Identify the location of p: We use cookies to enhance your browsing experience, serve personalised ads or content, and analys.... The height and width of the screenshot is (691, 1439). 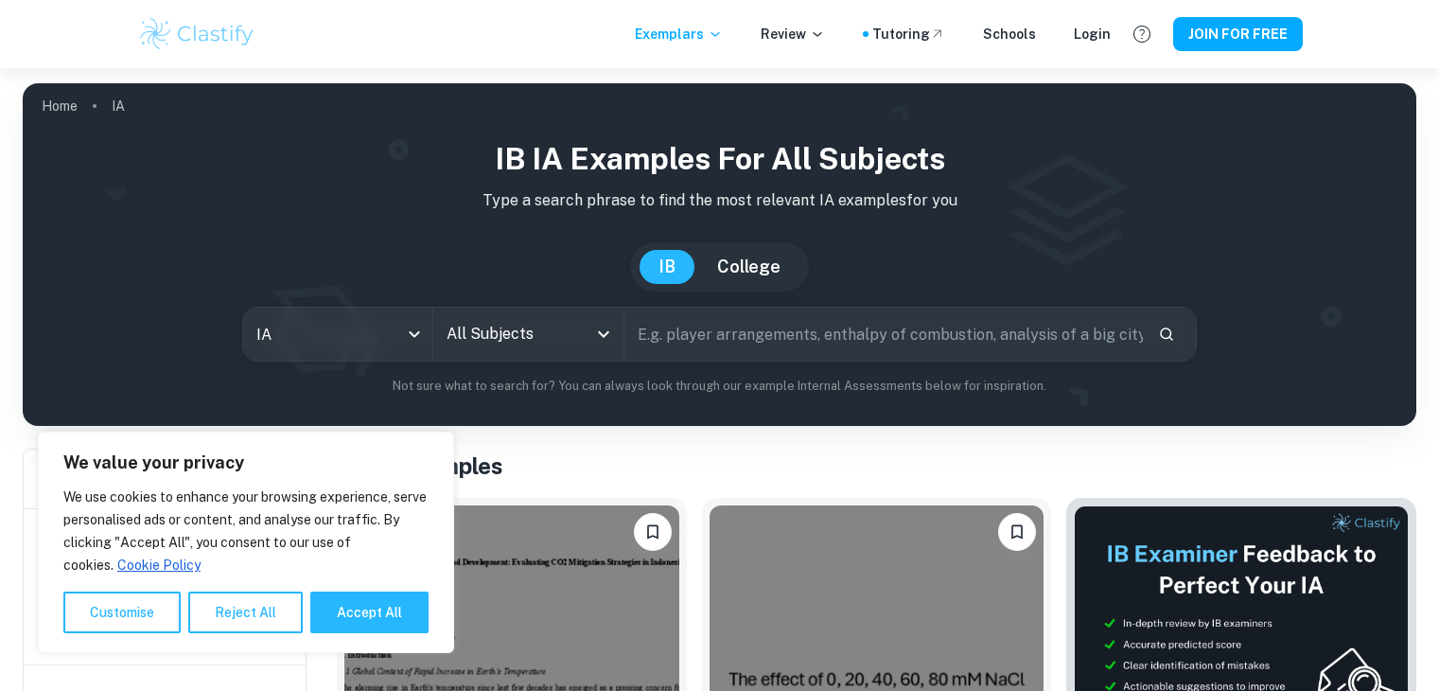
(246, 531).